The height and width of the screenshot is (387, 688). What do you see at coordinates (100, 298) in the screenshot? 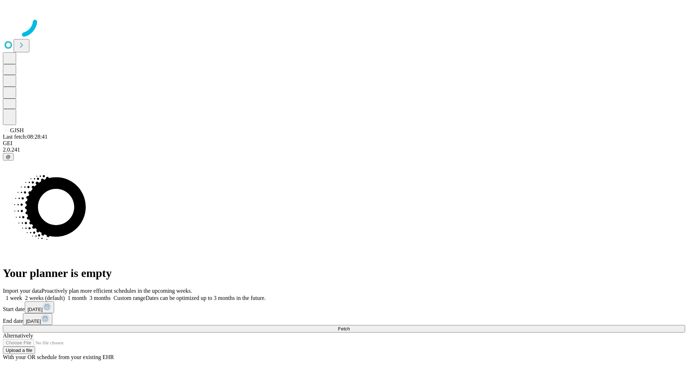
I see `span: 3 months` at bounding box center [100, 298].